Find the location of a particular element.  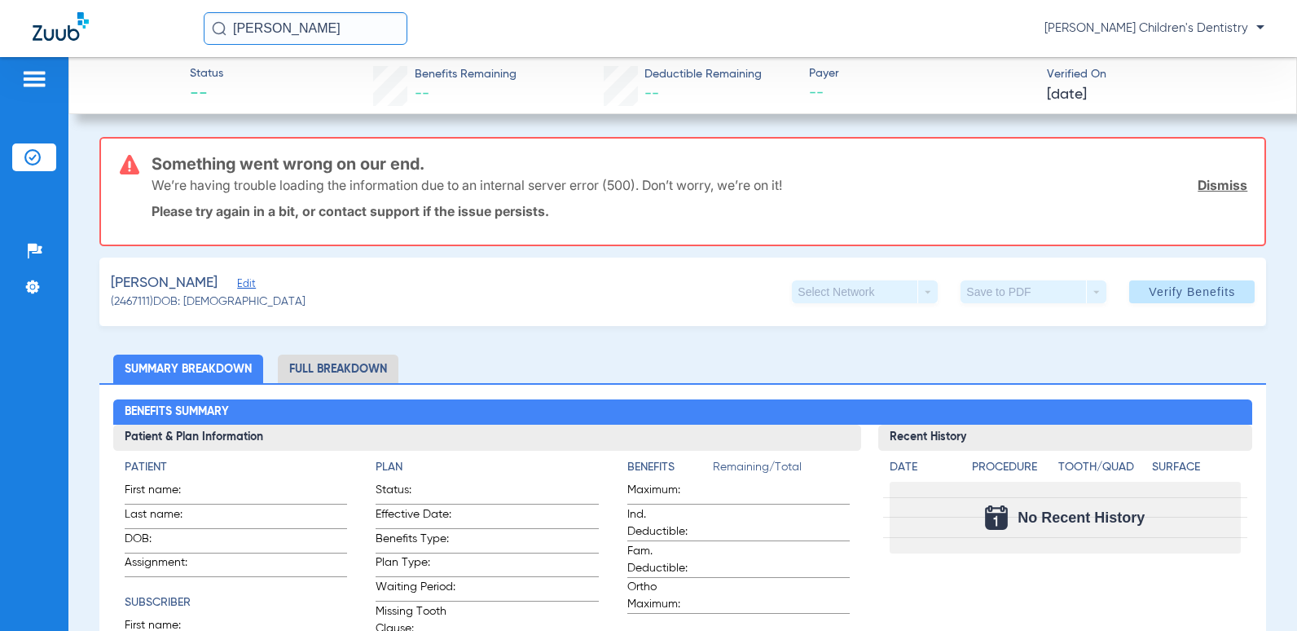

span: Fam. Deductible: is located at coordinates (667, 560).